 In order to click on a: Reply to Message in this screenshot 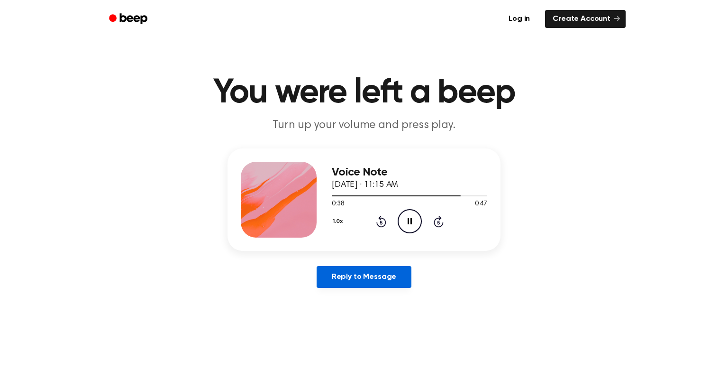, I will do `click(364, 277)`.